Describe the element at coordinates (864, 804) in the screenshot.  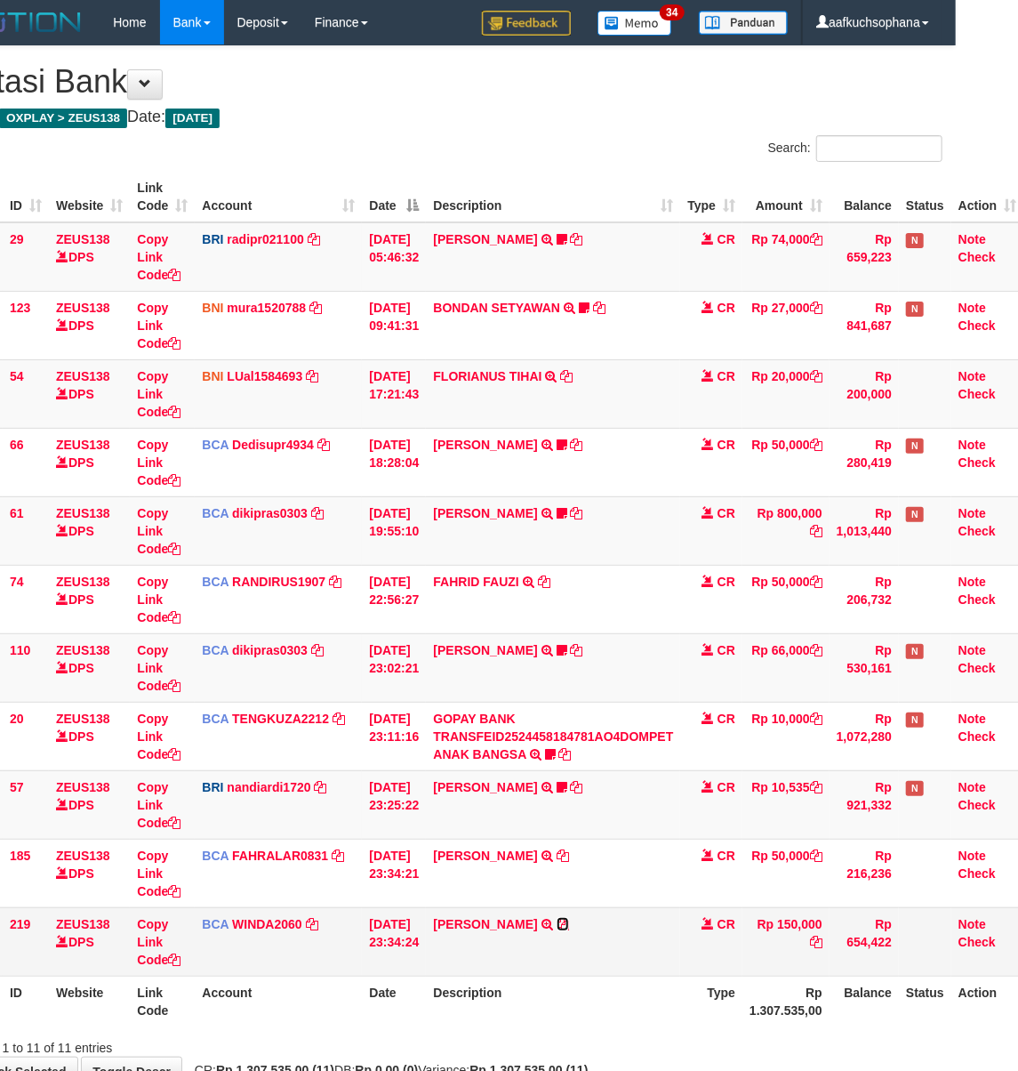
I see `td: Rp 921,332` at that location.